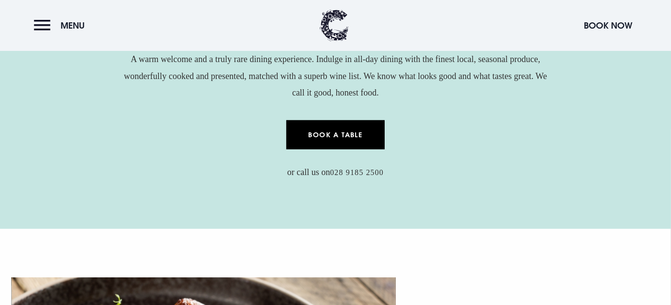  Describe the element at coordinates (334, 25) in the screenshot. I see `img: Clandeboye Lodge` at that location.